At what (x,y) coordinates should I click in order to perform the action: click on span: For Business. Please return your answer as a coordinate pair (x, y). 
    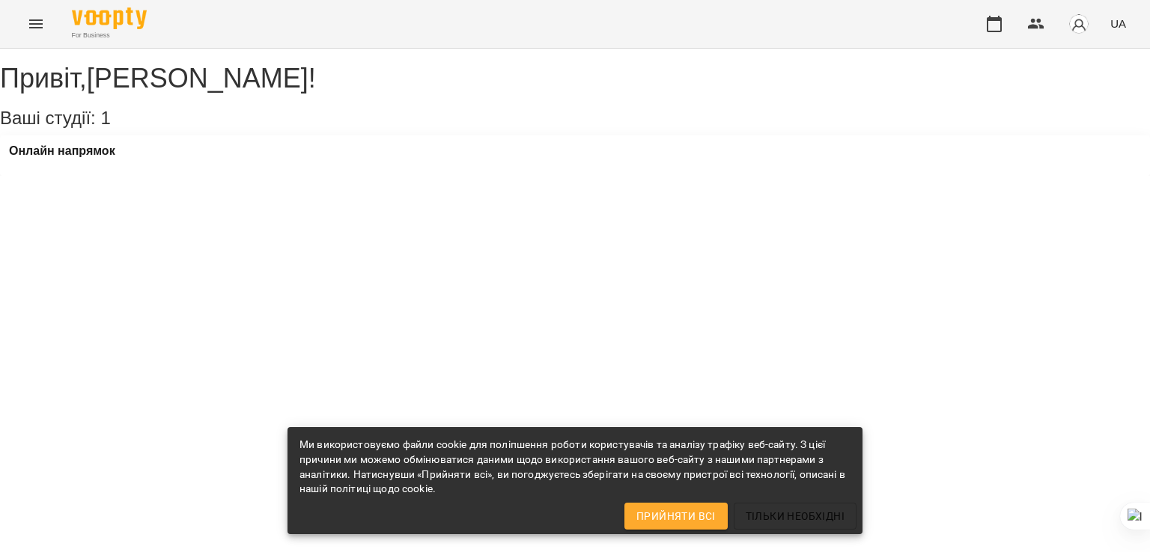
    Looking at the image, I should click on (109, 35).